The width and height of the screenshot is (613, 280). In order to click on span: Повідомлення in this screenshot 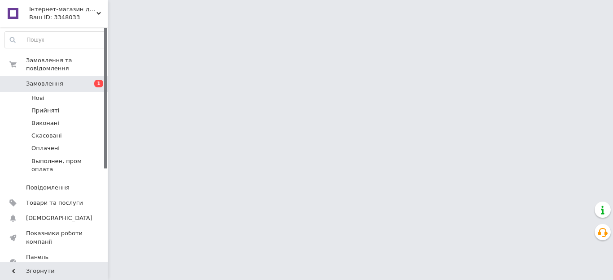, I will do `click(48, 188)`.